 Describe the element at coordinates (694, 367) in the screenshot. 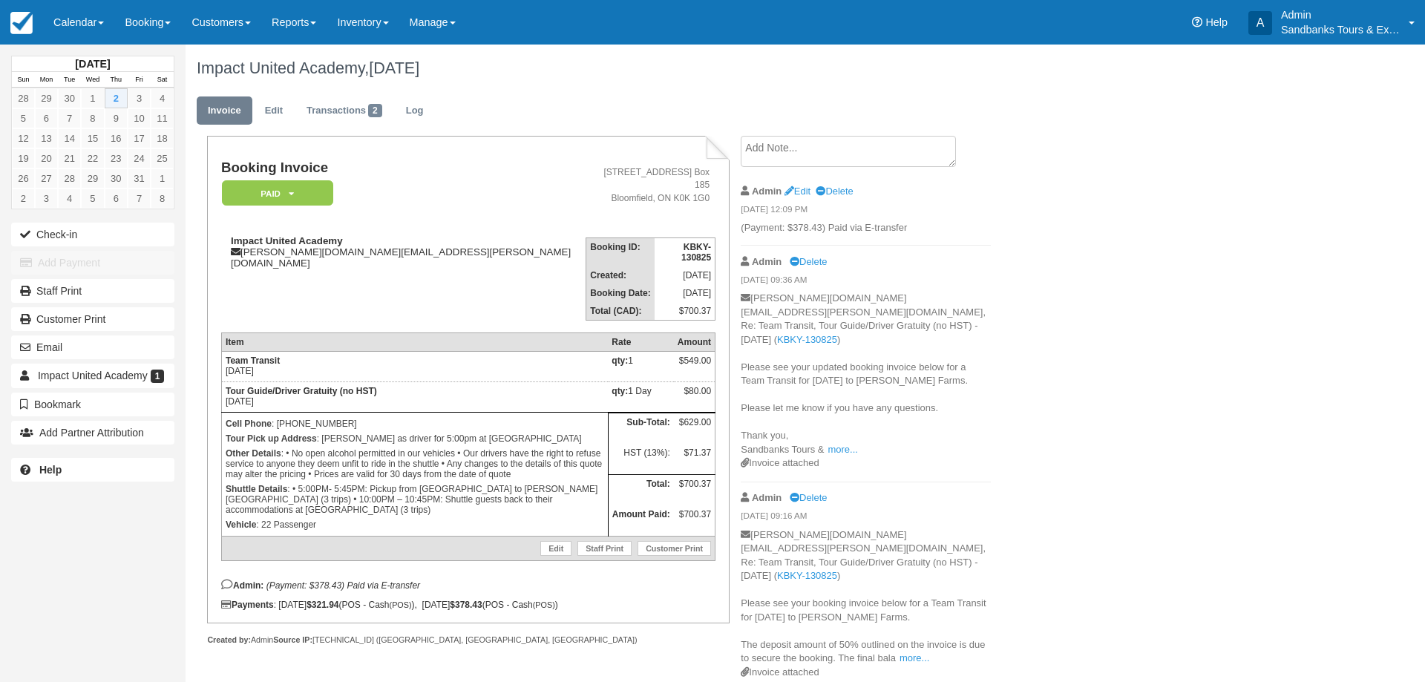

I see `div: $549.00` at that location.